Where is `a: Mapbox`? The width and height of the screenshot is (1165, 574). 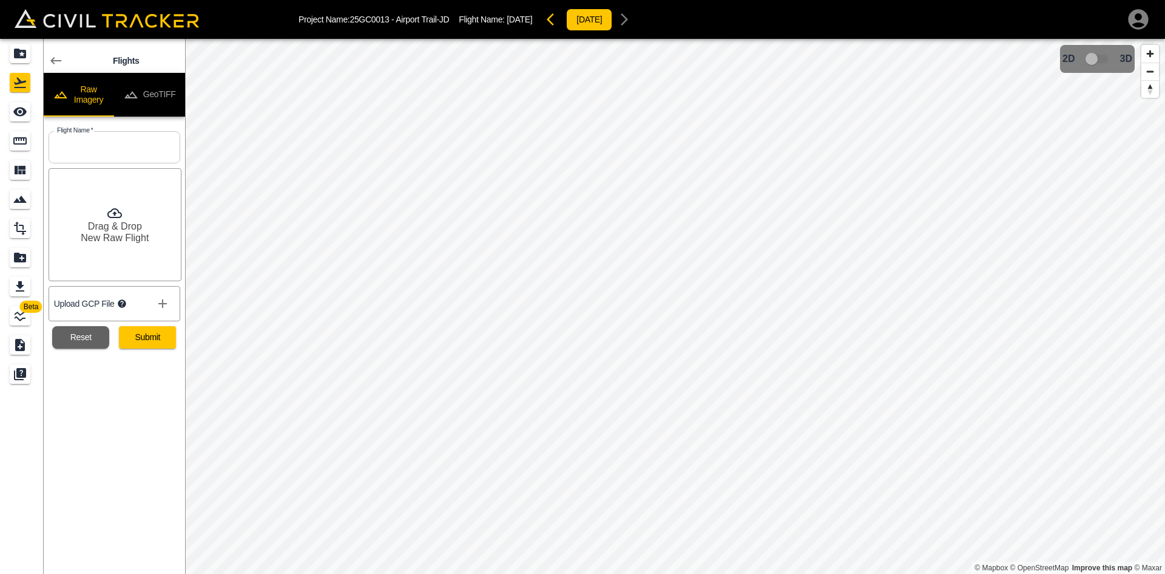 a: Mapbox is located at coordinates (991, 568).